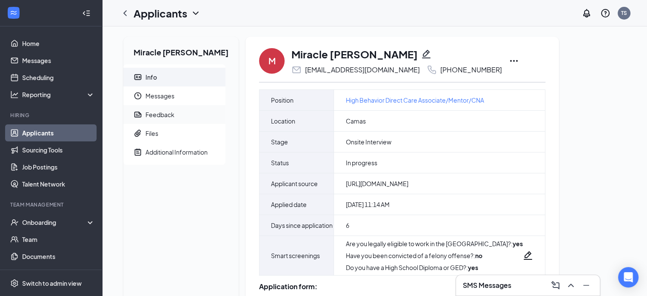 Image resolution: width=647 pixels, height=296 pixels. What do you see at coordinates (177, 152) in the screenshot?
I see `div: Additional Information` at bounding box center [177, 152].